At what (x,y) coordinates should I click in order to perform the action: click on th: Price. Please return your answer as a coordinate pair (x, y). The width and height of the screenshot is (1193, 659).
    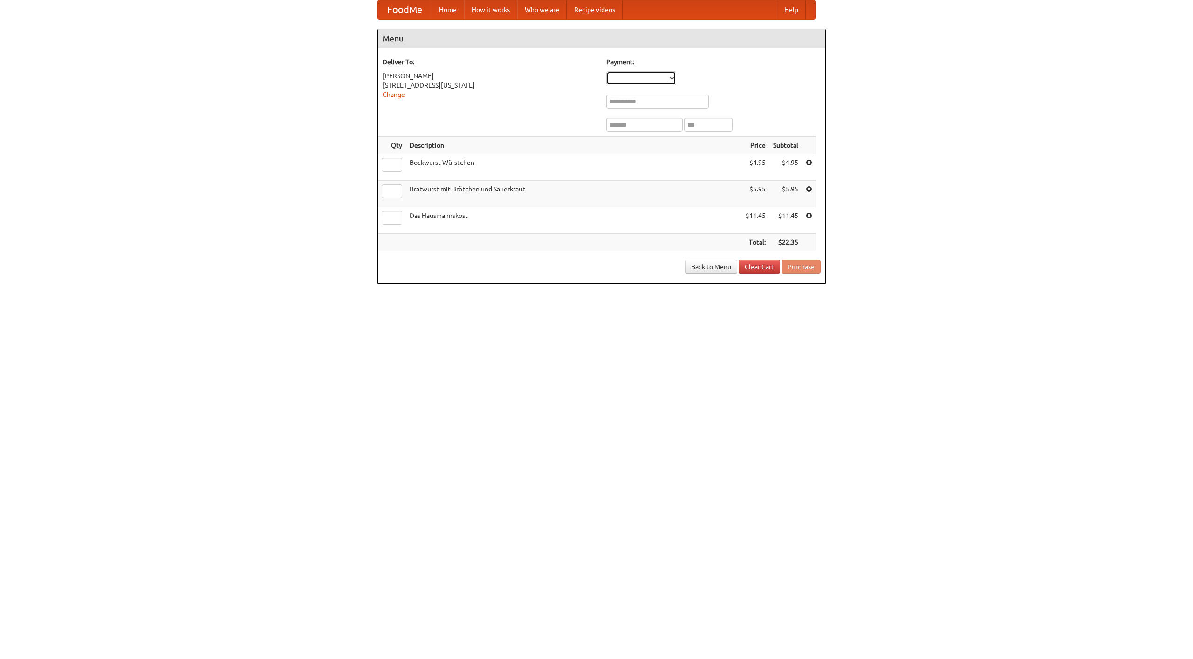
    Looking at the image, I should click on (755, 145).